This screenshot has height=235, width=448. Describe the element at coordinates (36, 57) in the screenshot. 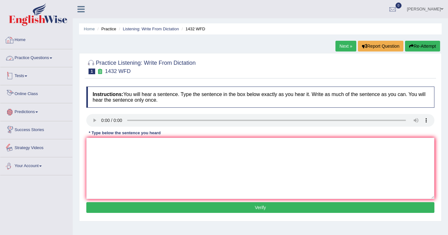

I see `a: Practice Questions` at that location.